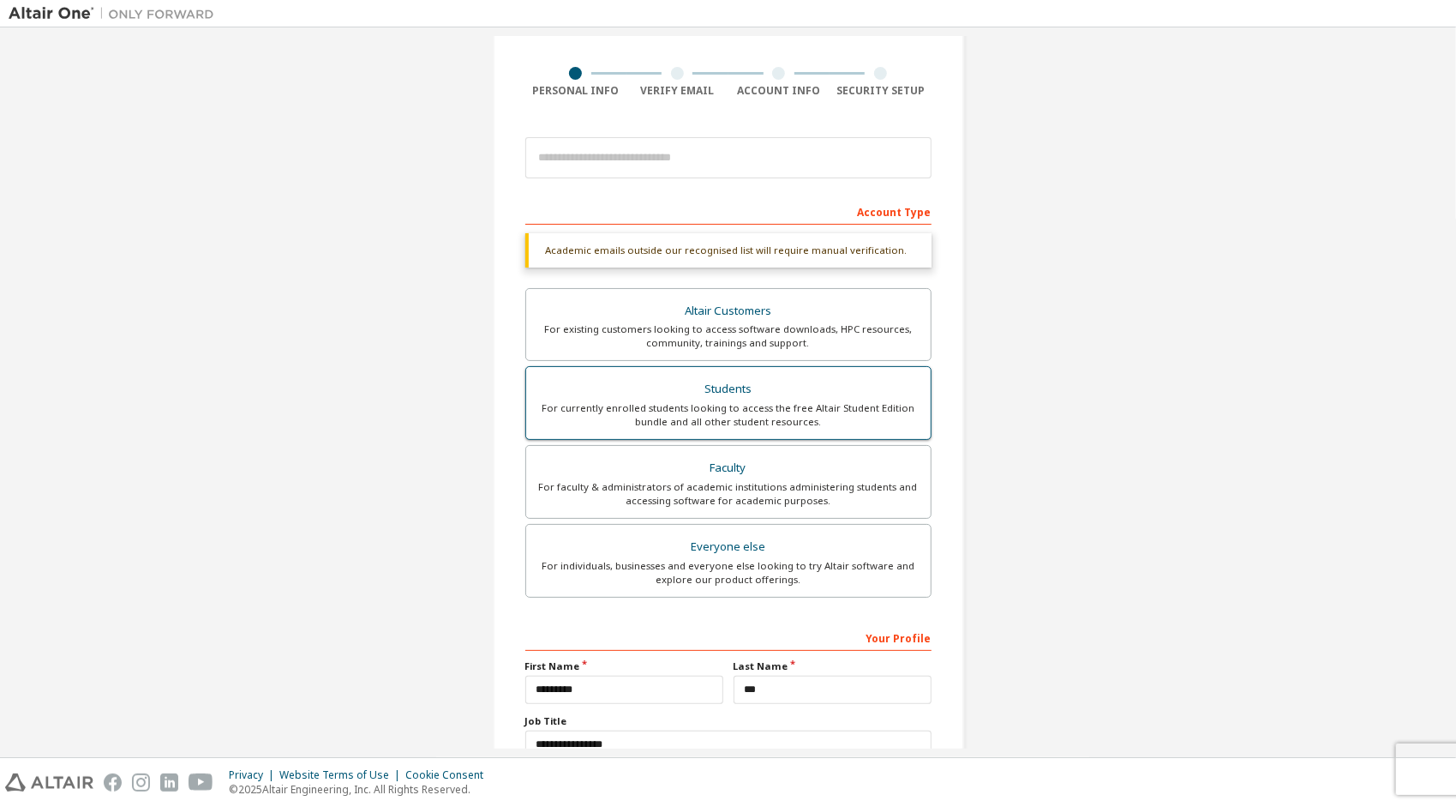 Image resolution: width=1456 pixels, height=807 pixels. What do you see at coordinates (729, 468) in the screenshot?
I see `div: Faculty` at bounding box center [729, 468].